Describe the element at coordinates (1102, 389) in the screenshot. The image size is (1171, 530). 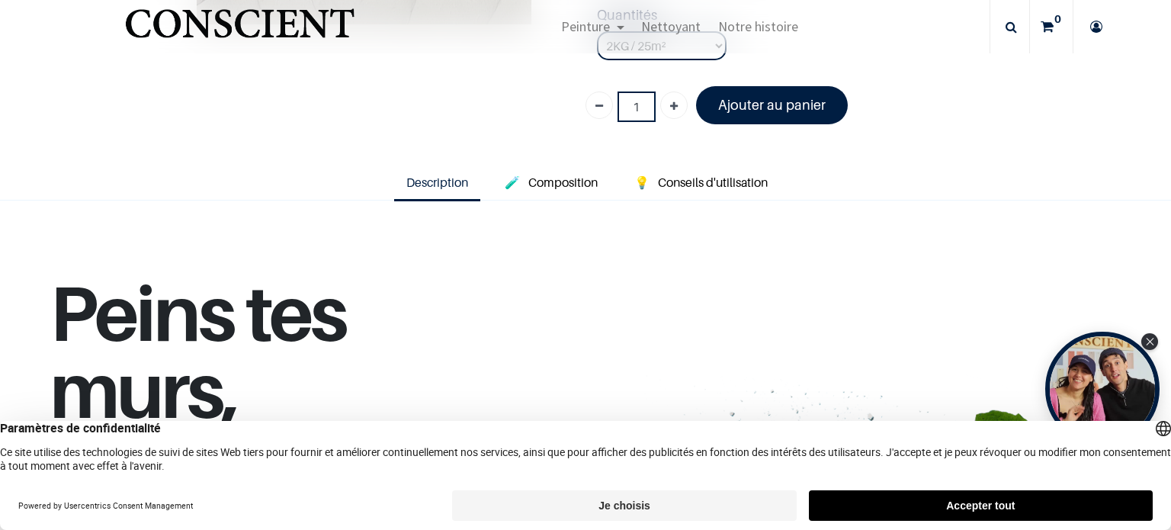
I see `div: Tolstoy bubble widget` at that location.